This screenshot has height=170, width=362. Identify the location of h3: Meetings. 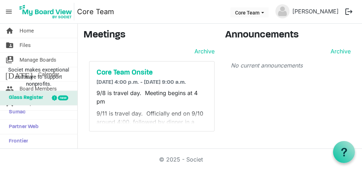
(149, 35).